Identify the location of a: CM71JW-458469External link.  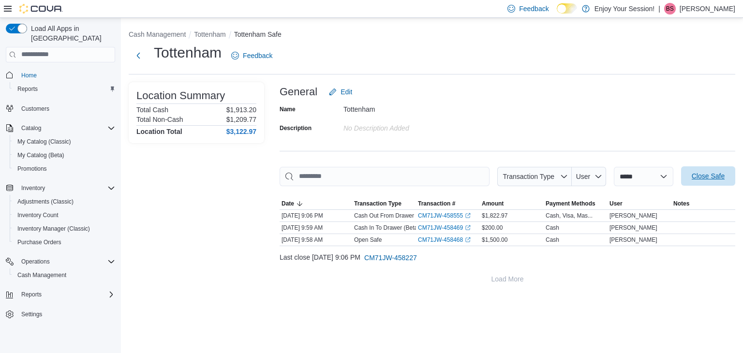
(444, 228).